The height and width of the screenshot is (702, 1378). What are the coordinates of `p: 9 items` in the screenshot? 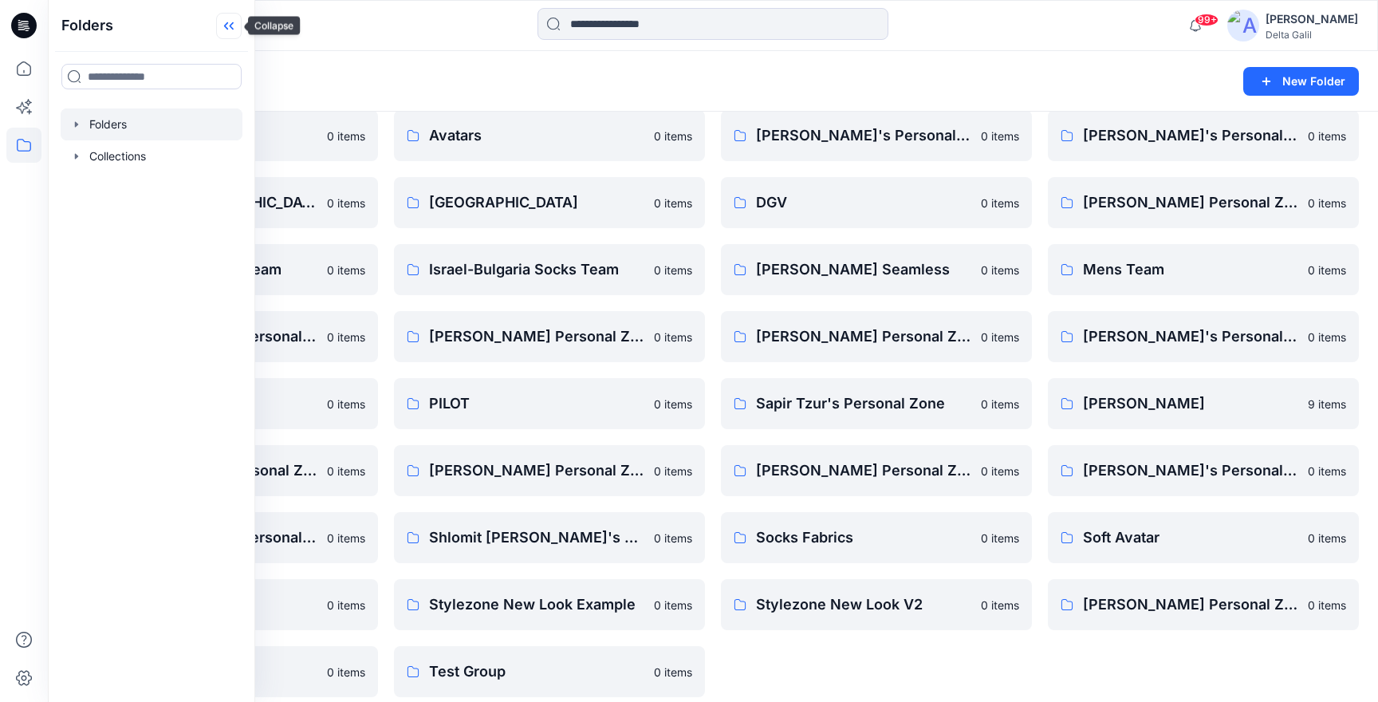 It's located at (1327, 403).